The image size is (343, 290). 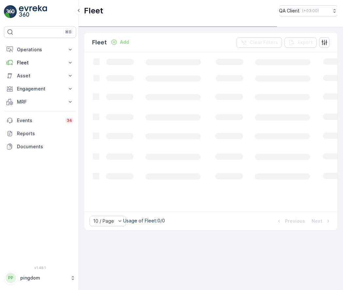 I want to click on p: 34, so click(x=69, y=121).